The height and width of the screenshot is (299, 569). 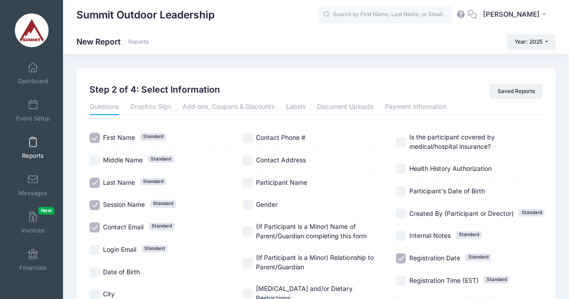 I want to click on input: Registration Time (EST)Standard, so click(x=401, y=281).